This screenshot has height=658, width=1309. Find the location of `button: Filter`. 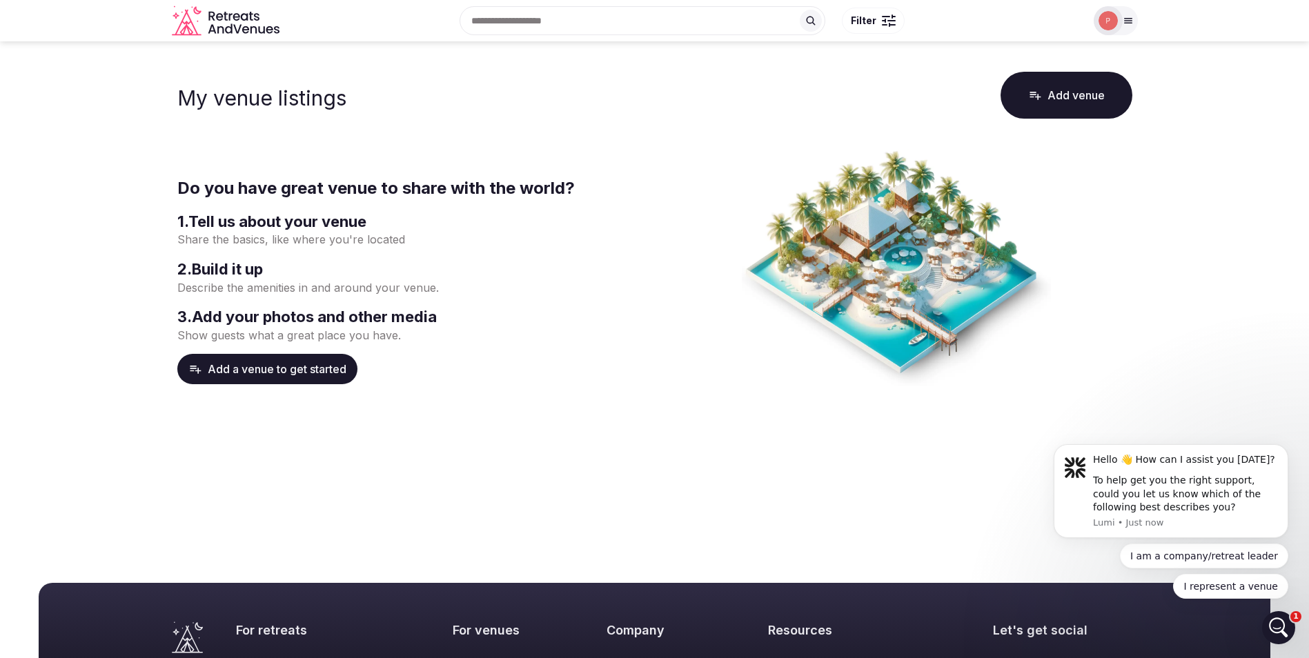

button: Filter is located at coordinates (873, 21).